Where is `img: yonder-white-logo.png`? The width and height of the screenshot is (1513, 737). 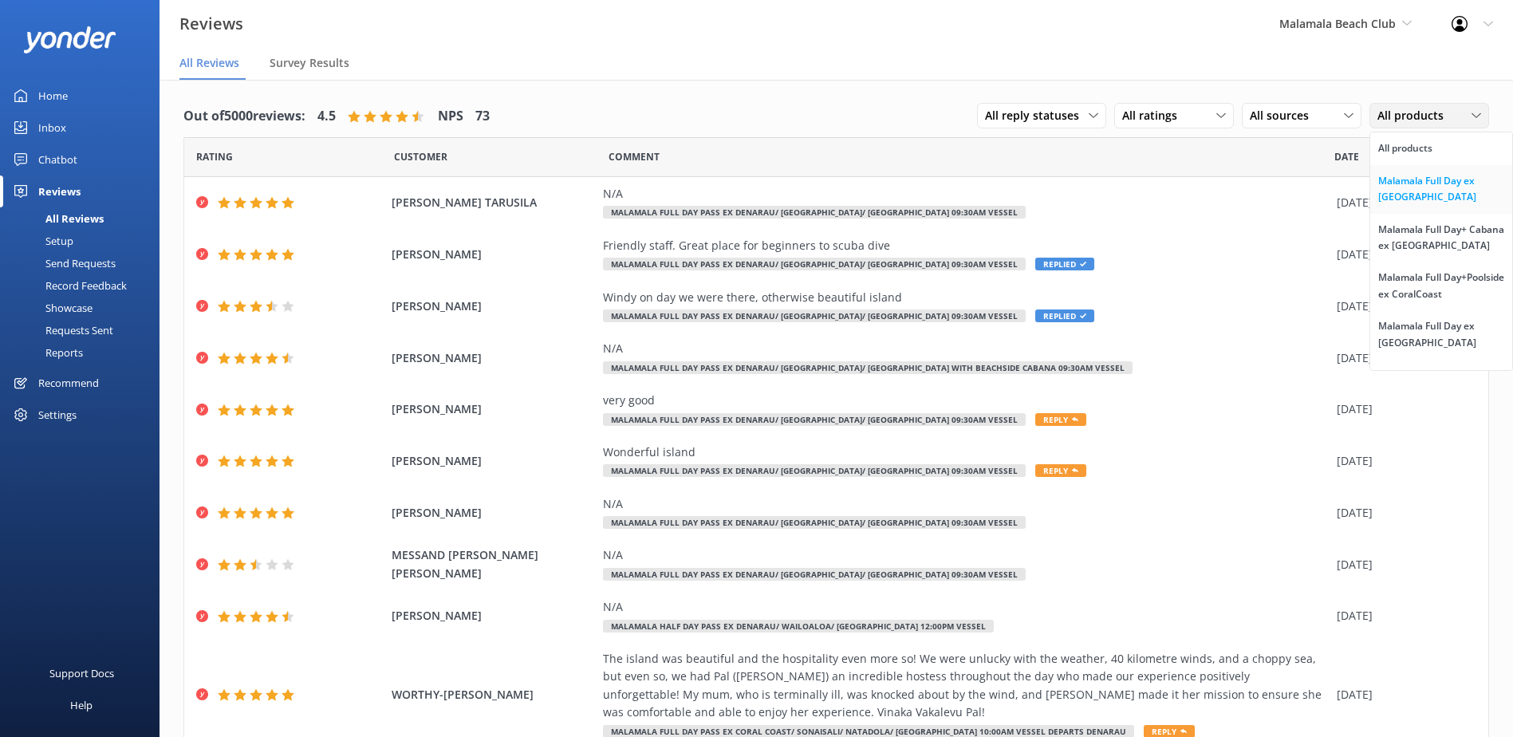 img: yonder-white-logo.png is located at coordinates (69, 39).